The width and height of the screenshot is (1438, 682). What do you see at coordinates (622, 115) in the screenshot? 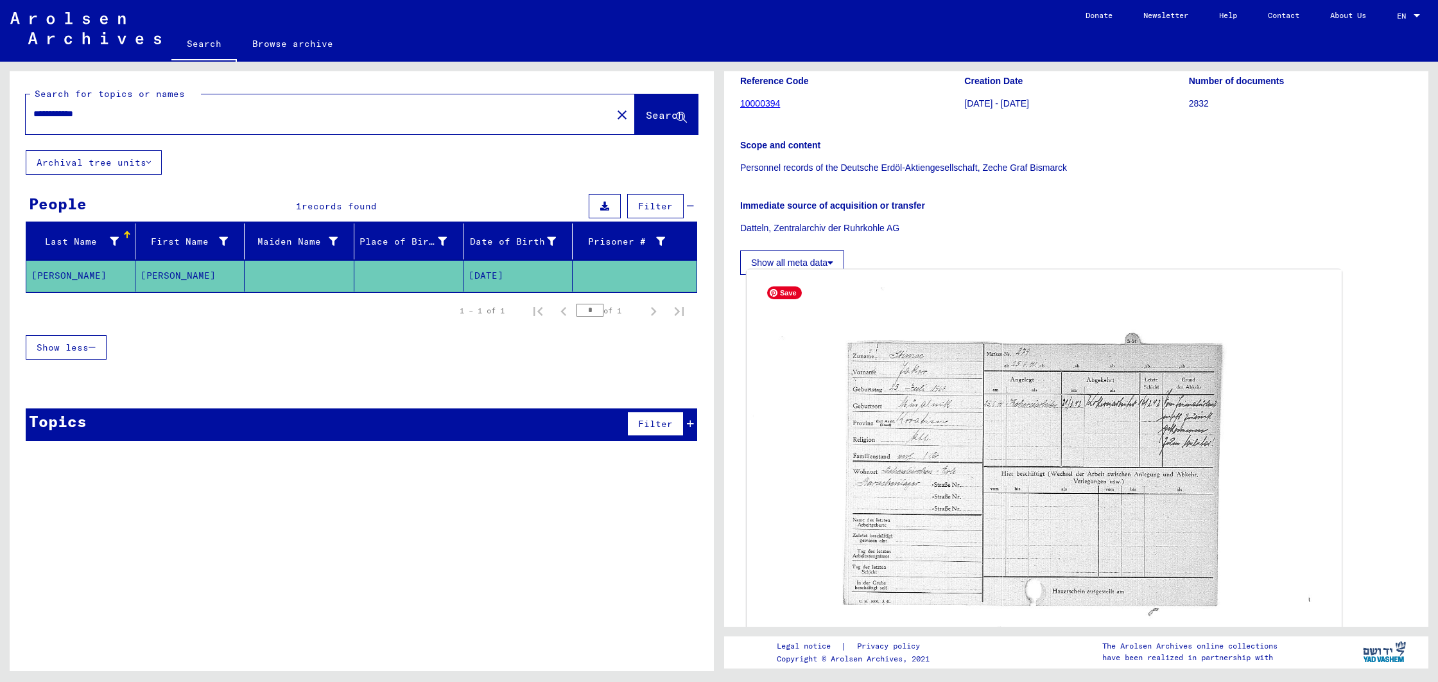
I see `mat-icon: close` at bounding box center [622, 115].